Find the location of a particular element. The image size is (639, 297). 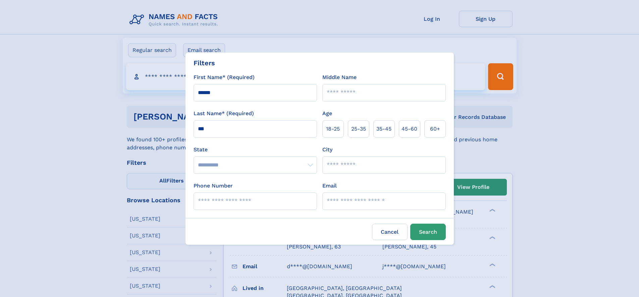

span: 45‑60 is located at coordinates (409, 129).